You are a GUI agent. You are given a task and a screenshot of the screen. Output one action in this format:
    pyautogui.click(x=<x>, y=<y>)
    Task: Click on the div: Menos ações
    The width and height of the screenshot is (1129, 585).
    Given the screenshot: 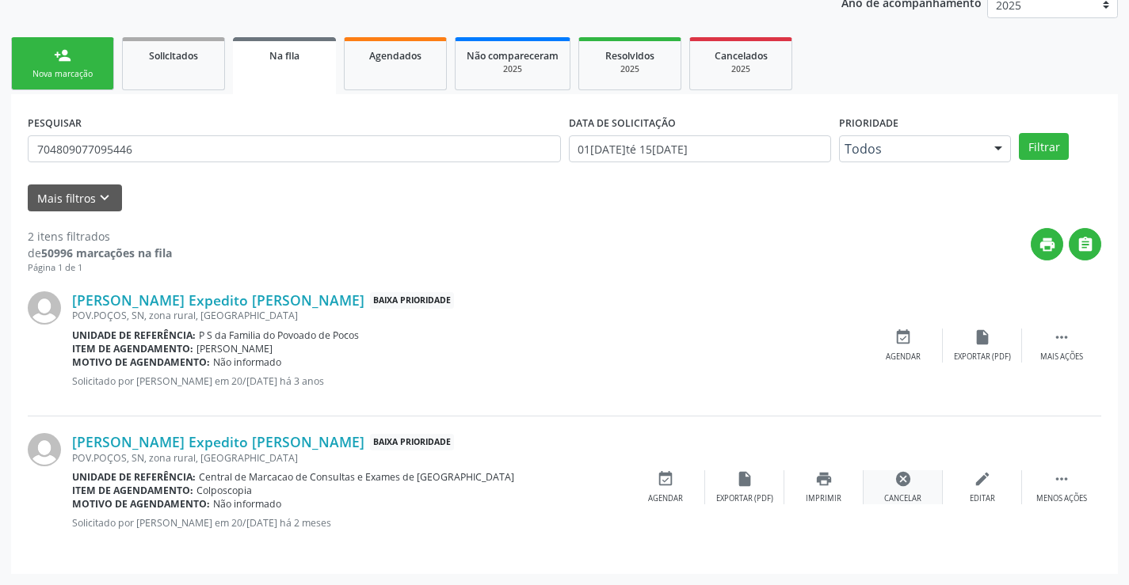 What is the action you would take?
    pyautogui.click(x=1061, y=499)
    